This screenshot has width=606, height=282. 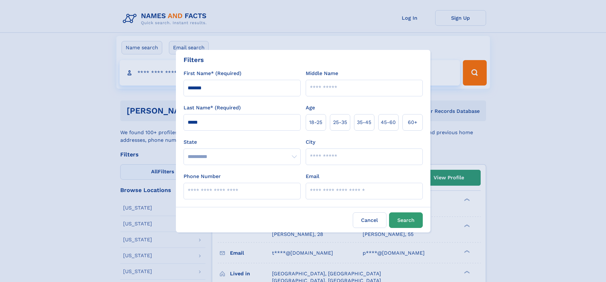 I want to click on label: Cancel, so click(x=370, y=220).